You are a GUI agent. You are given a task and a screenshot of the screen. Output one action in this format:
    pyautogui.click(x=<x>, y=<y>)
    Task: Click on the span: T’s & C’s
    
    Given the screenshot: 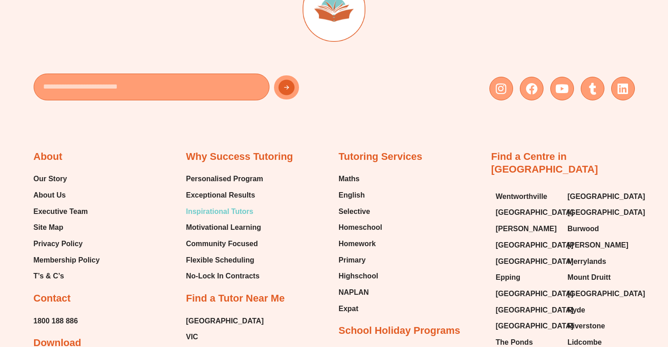 What is the action you would take?
    pyautogui.click(x=49, y=276)
    